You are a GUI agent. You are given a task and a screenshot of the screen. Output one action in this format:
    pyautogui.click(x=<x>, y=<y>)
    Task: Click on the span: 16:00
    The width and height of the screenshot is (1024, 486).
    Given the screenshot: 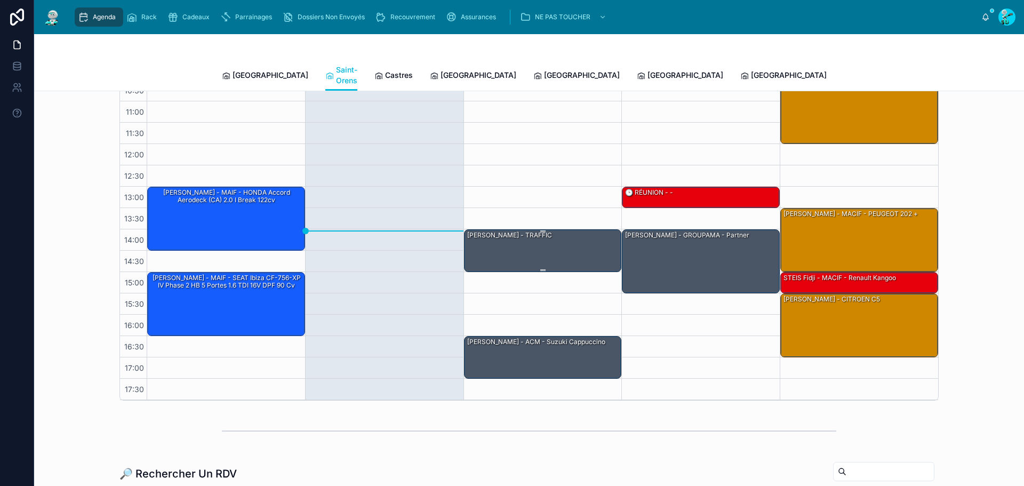 What is the action you would take?
    pyautogui.click(x=134, y=325)
    